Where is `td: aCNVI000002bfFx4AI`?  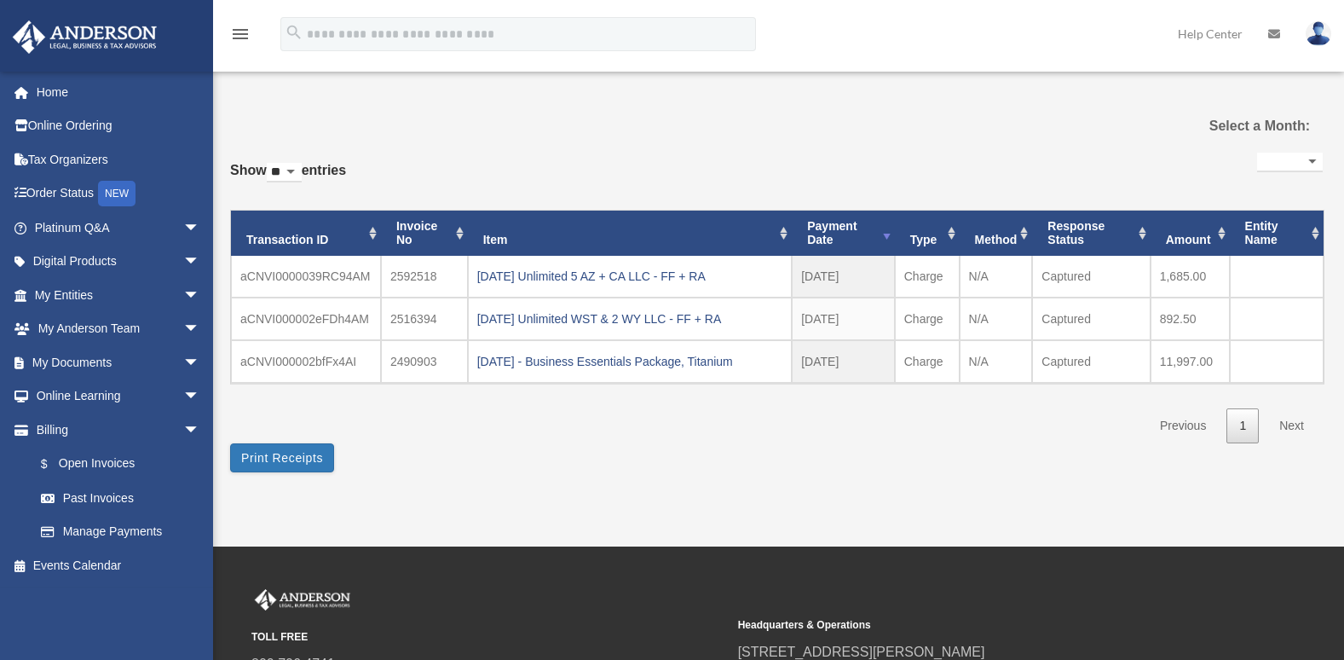 td: aCNVI000002bfFx4AI is located at coordinates (306, 361).